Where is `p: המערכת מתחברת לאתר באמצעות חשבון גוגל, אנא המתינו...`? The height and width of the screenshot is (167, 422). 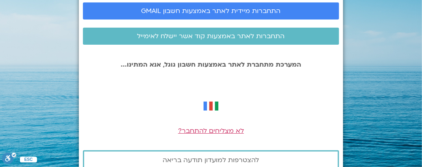 p: המערכת מתחברת לאתר באמצעות חשבון גוגל, אנא המתינו... is located at coordinates (211, 65).